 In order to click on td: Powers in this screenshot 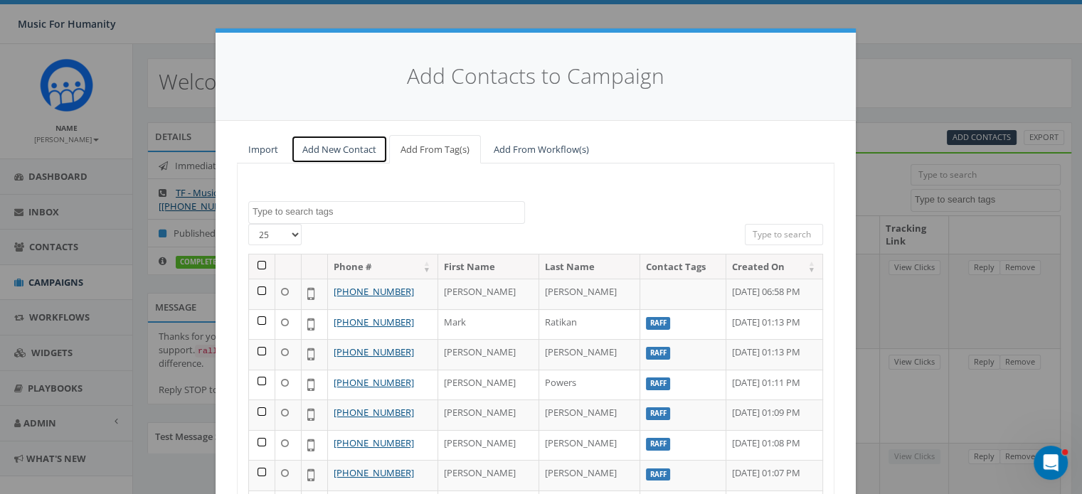, I will do `click(590, 385)`.